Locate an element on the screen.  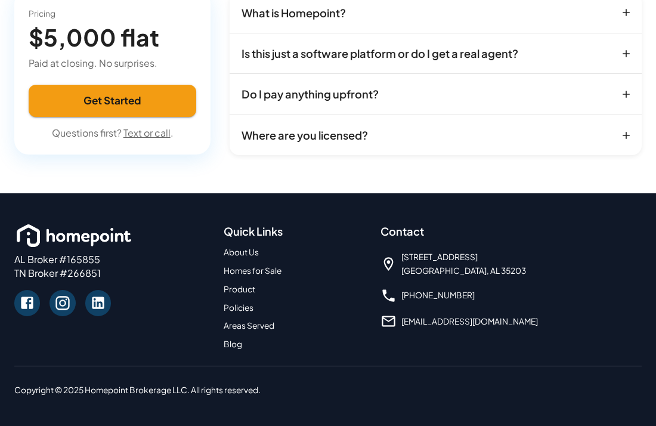
span: Pricing is located at coordinates (42, 13).